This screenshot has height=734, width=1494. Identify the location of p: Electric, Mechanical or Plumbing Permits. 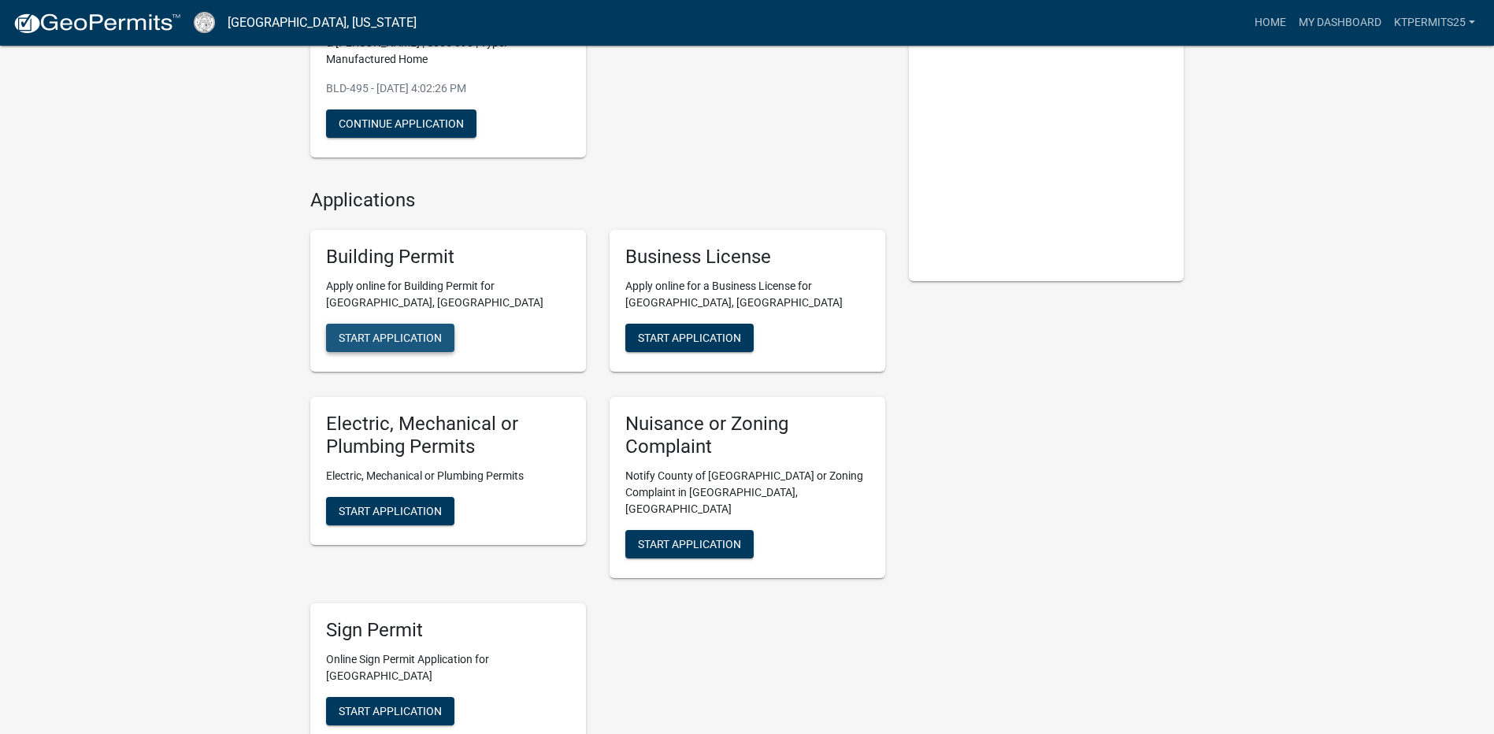
(448, 476).